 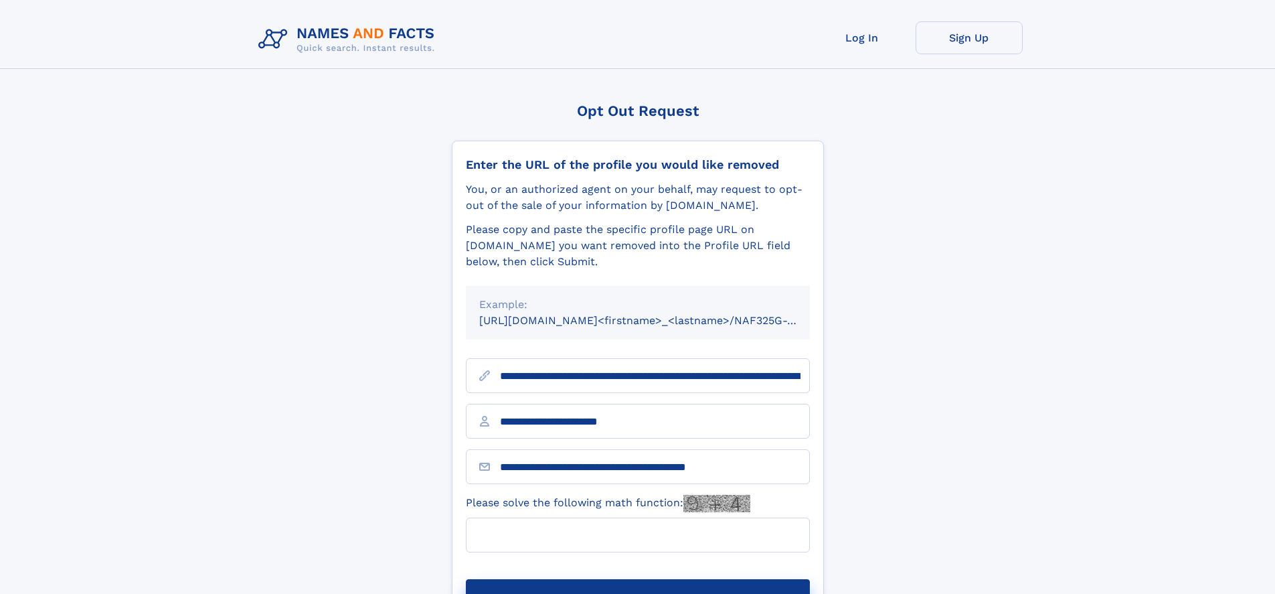 What do you see at coordinates (638, 110) in the screenshot?
I see `div: Opt Out Request` at bounding box center [638, 110].